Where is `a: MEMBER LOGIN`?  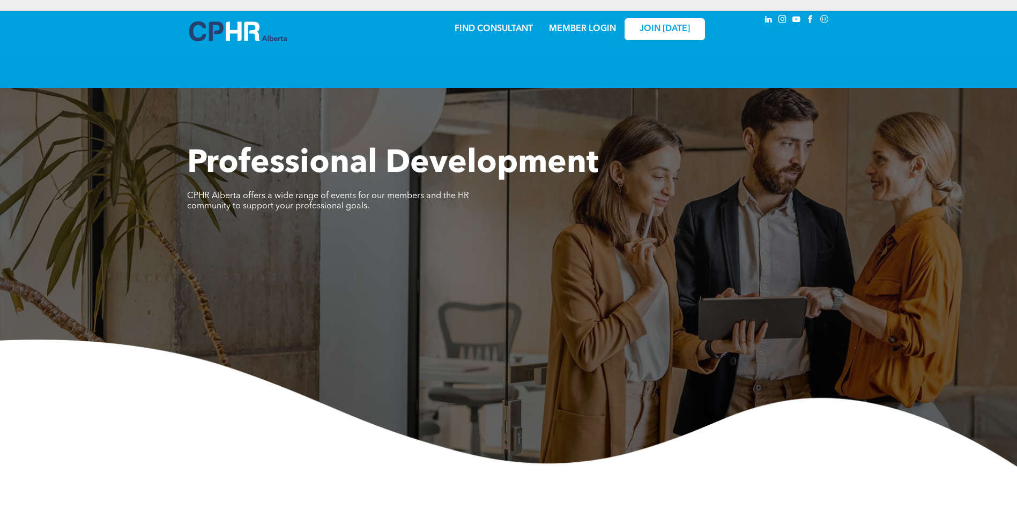 a: MEMBER LOGIN is located at coordinates (582, 29).